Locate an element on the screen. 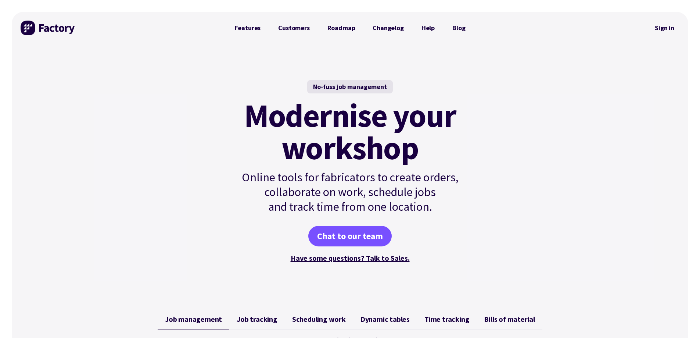  a: Help is located at coordinates (428, 28).